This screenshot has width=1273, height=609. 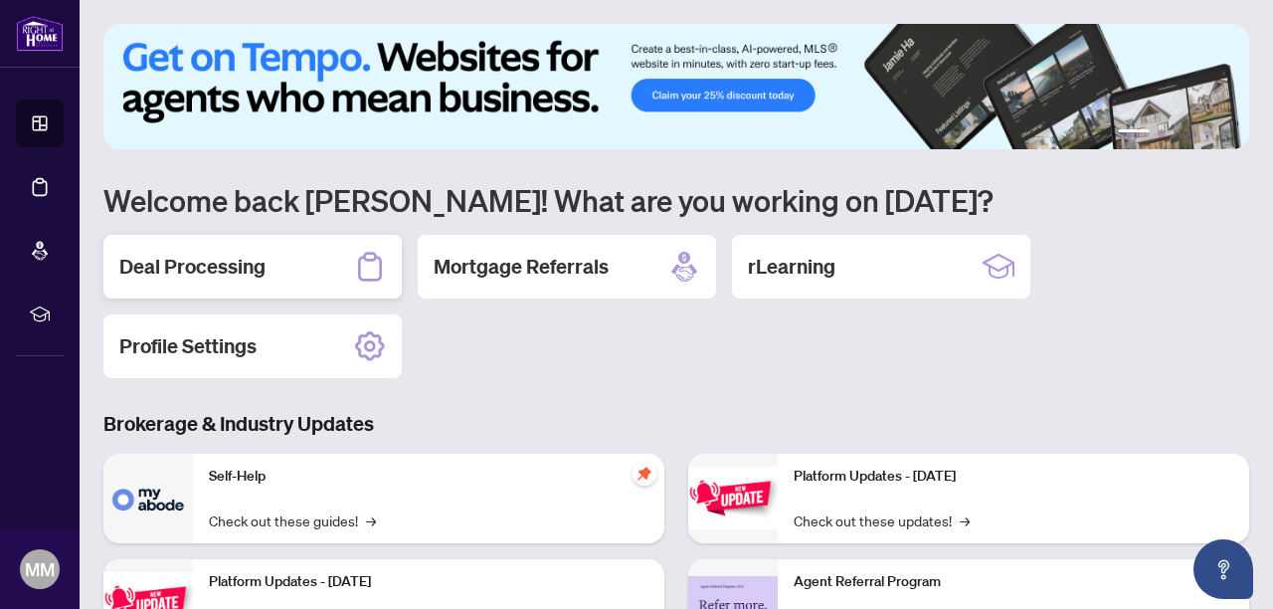 What do you see at coordinates (40, 569) in the screenshot?
I see `span: MM` at bounding box center [40, 569].